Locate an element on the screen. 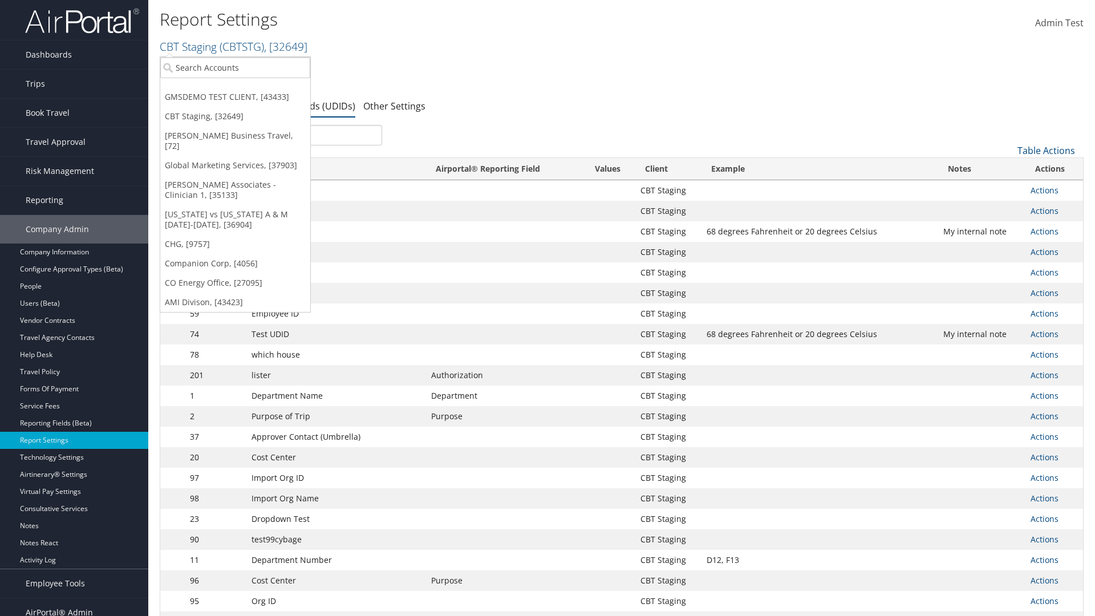 Image resolution: width=1095 pixels, height=616 pixels. a: CBT Staging is located at coordinates (233, 46).